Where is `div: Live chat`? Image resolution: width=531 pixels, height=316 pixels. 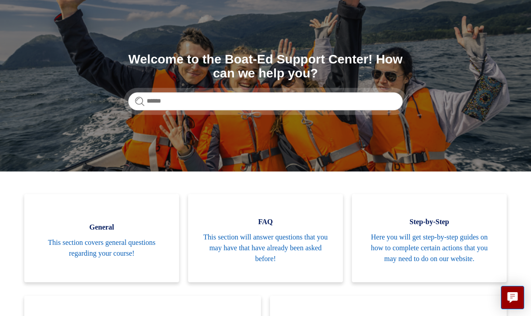 div: Live chat is located at coordinates (512, 297).